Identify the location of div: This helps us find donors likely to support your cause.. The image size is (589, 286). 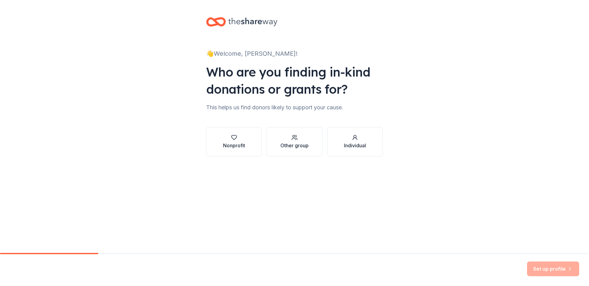
(294, 108).